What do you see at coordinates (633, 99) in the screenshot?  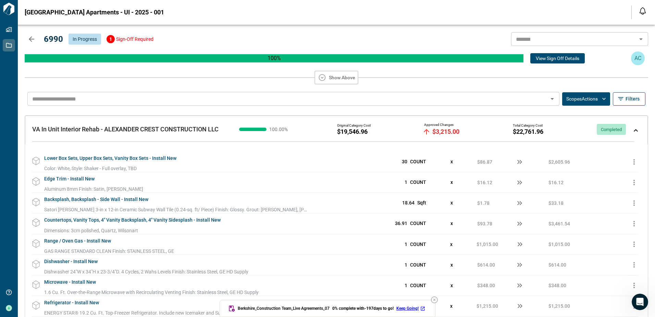 I see `span: Filters` at bounding box center [633, 99].